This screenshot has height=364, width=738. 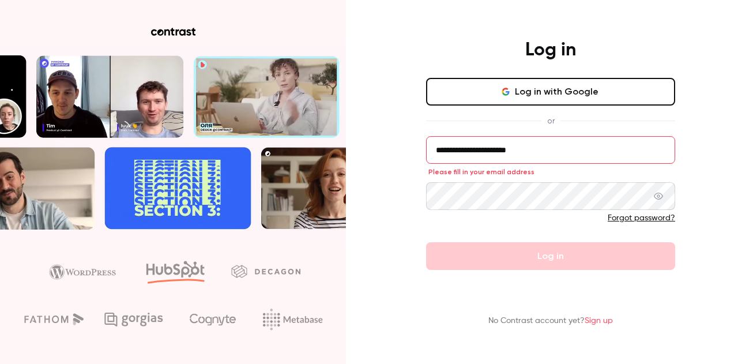 What do you see at coordinates (641, 218) in the screenshot?
I see `a: Forgot password?` at bounding box center [641, 218].